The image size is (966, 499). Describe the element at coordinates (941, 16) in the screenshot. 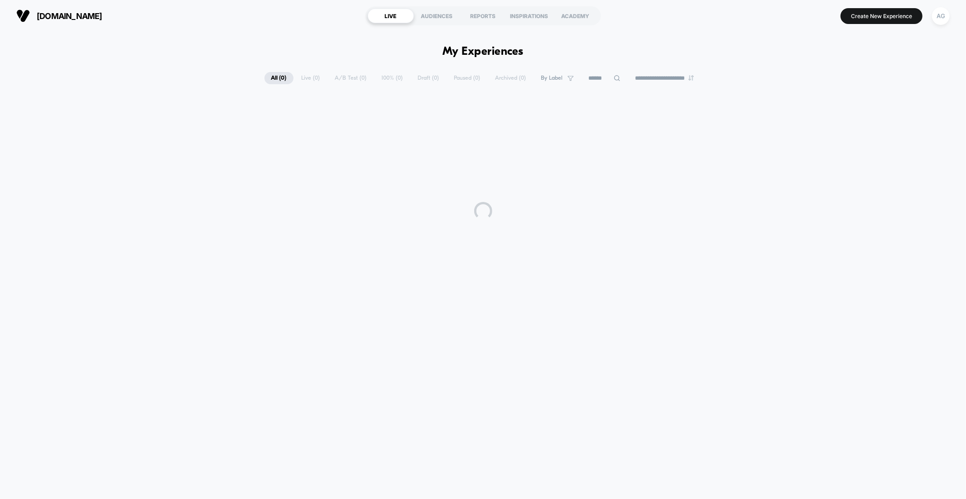

I see `div: AG` at that location.